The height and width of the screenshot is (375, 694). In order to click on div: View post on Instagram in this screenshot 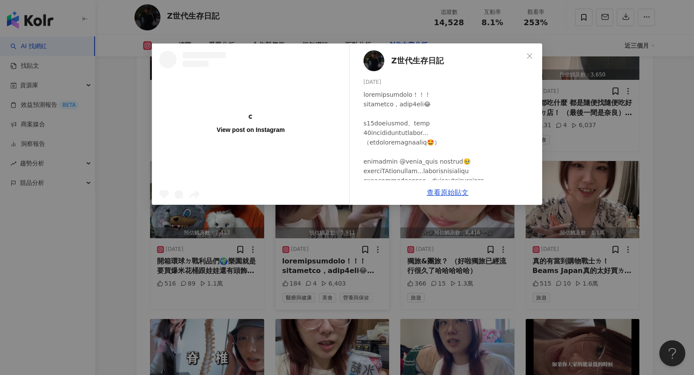, I will do `click(251, 130)`.